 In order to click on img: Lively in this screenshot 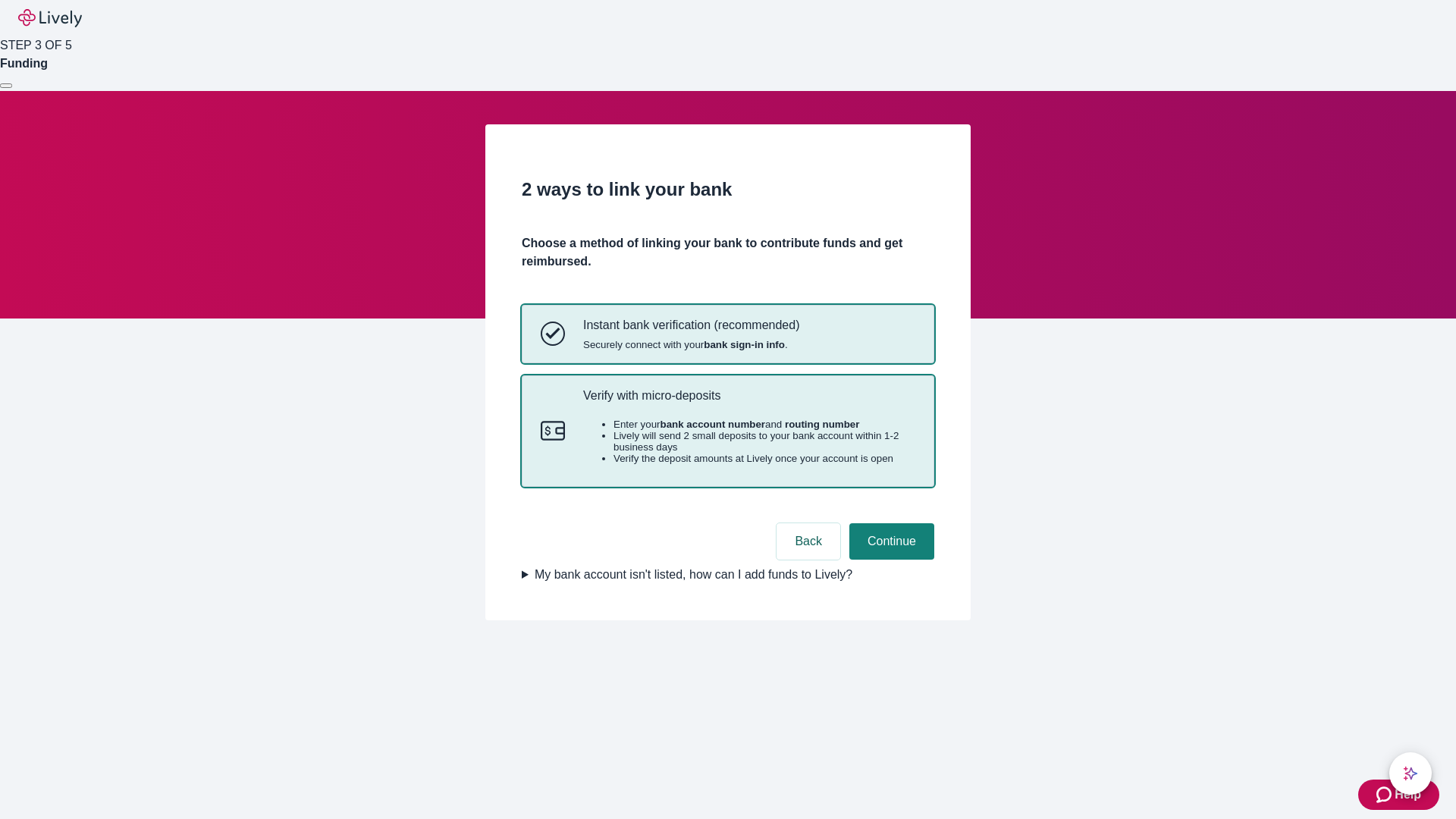, I will do `click(50, 18)`.